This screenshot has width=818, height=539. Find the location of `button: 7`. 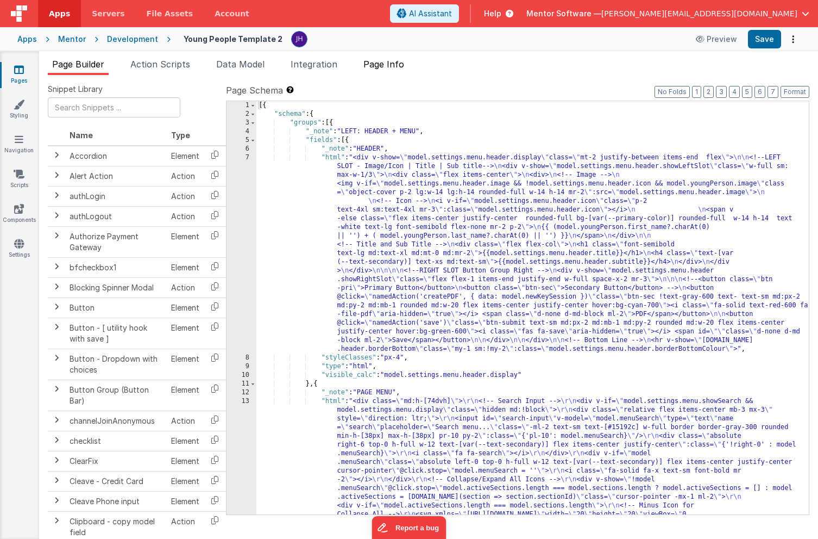

button: 7 is located at coordinates (773, 92).